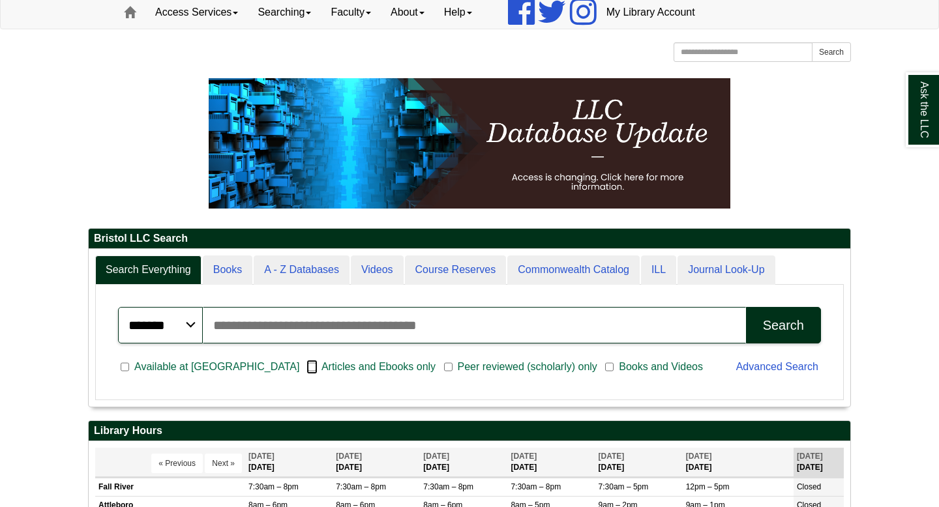 The width and height of the screenshot is (939, 507). I want to click on span: 7:30am – 5pm, so click(623, 487).